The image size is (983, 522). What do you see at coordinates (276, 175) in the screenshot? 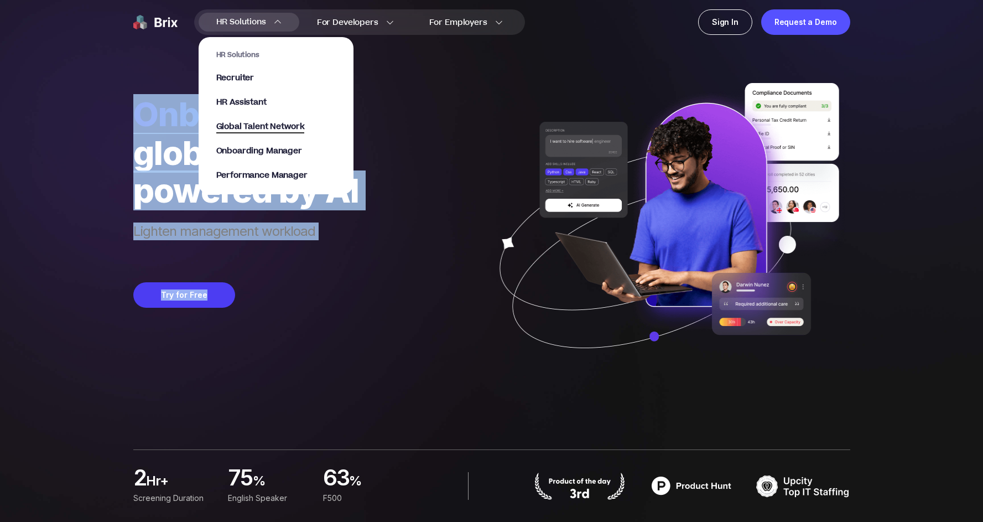
I see `a: Performance Manager` at bounding box center [276, 175].